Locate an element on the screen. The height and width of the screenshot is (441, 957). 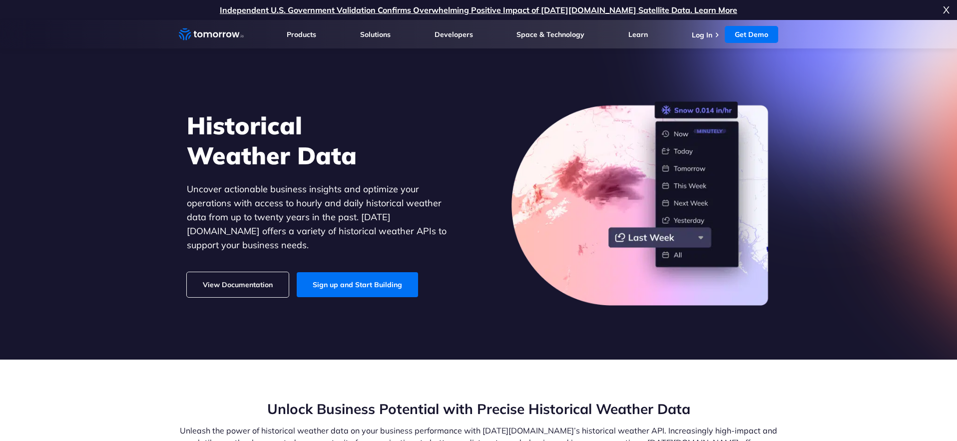
a: Home link is located at coordinates (211, 34).